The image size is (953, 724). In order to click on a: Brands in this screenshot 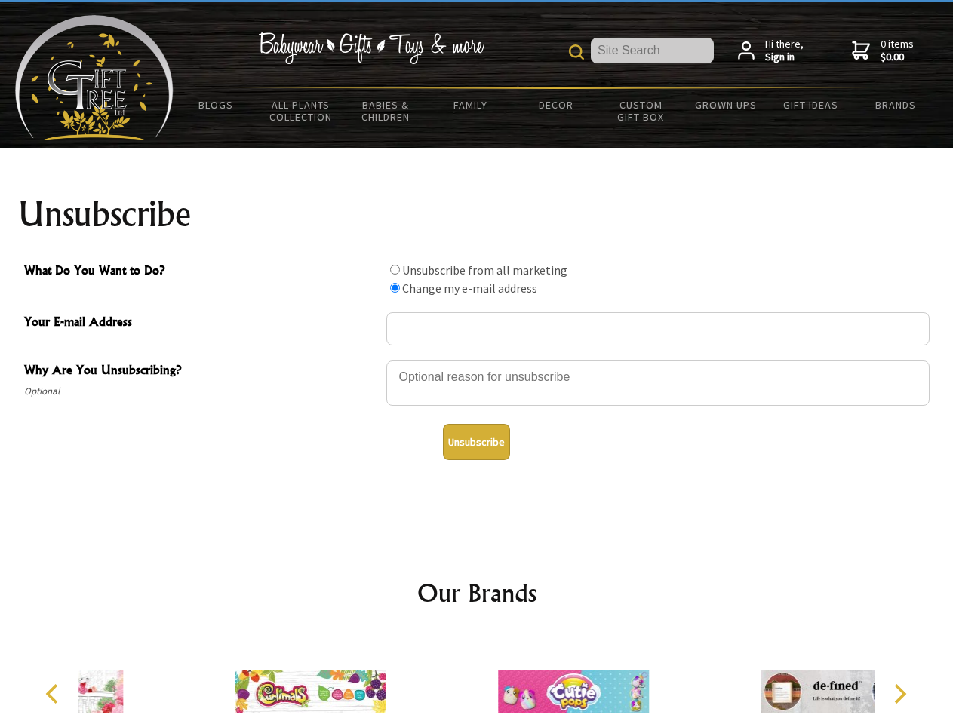, I will do `click(896, 105)`.